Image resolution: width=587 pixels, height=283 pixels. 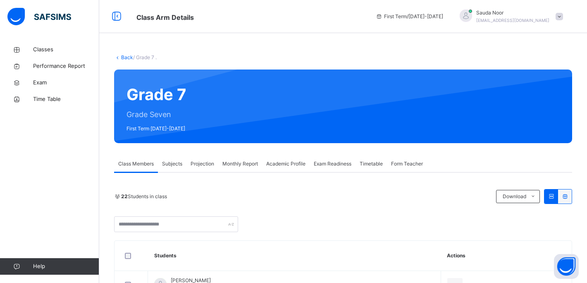 What do you see at coordinates (202, 164) in the screenshot?
I see `span: Projection` at bounding box center [202, 164].